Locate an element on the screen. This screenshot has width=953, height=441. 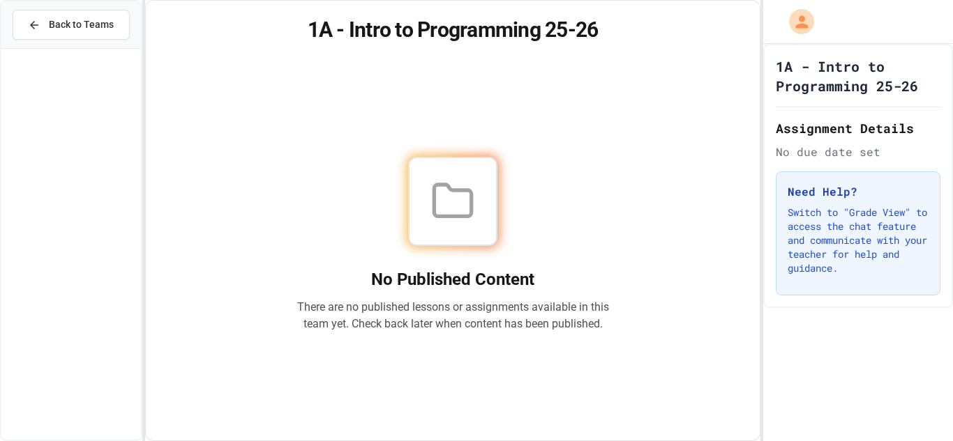
h2: No Published Content is located at coordinates (453, 280).